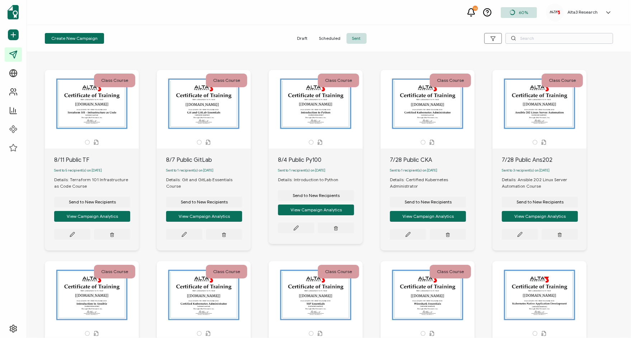 The image size is (631, 338). I want to click on button: Create New Campaign, so click(74, 38).